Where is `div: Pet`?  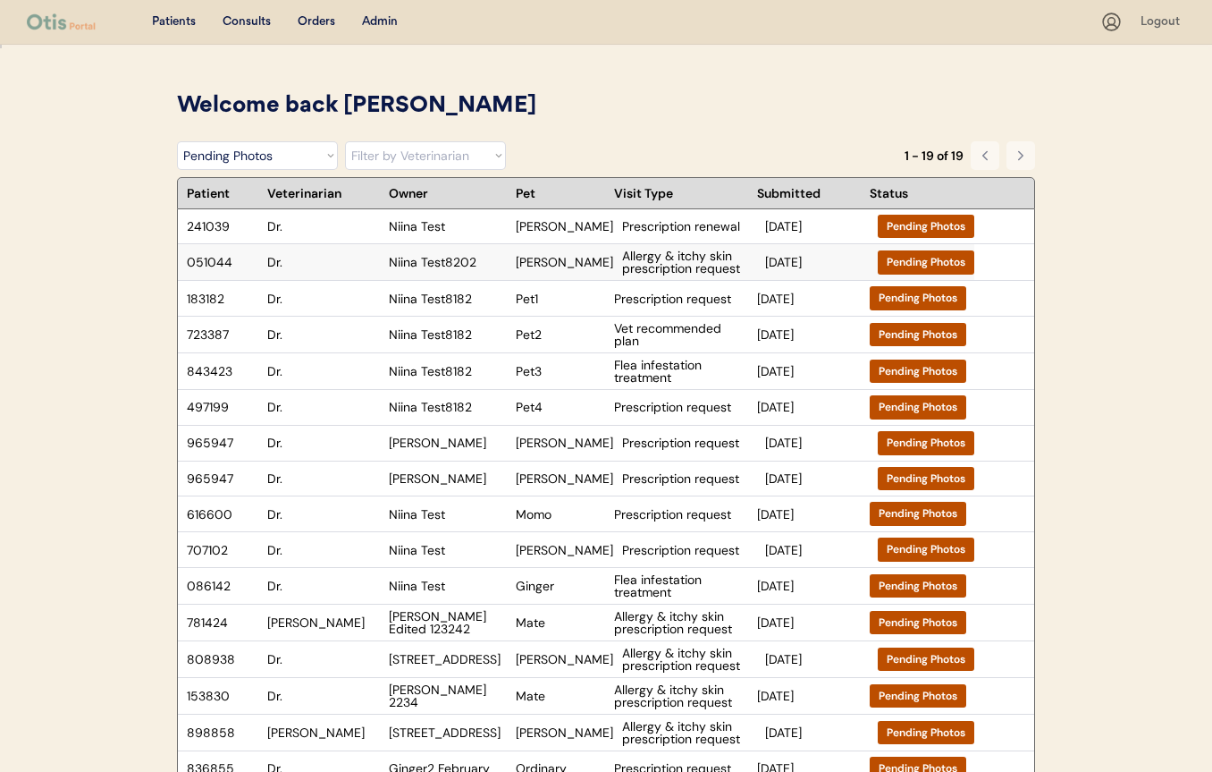 div: Pet is located at coordinates (561, 193).